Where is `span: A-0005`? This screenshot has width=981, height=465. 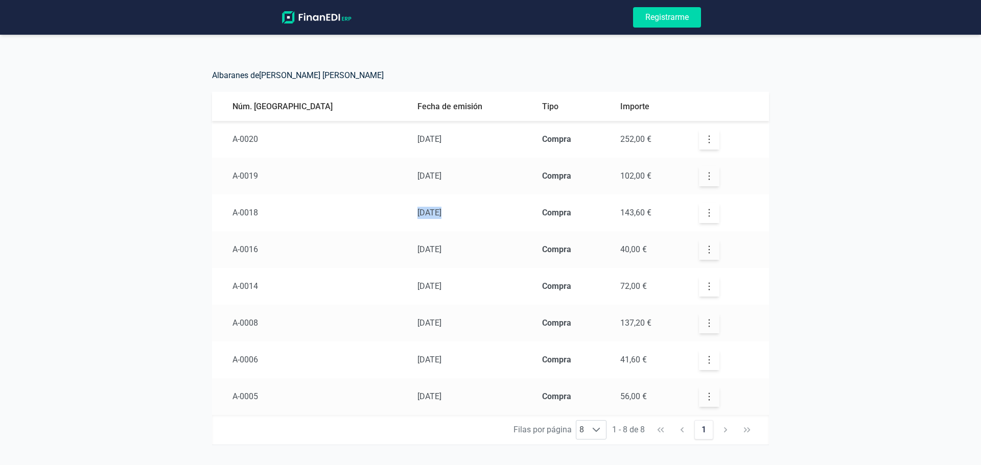 span: A-0005 is located at coordinates (245, 396).